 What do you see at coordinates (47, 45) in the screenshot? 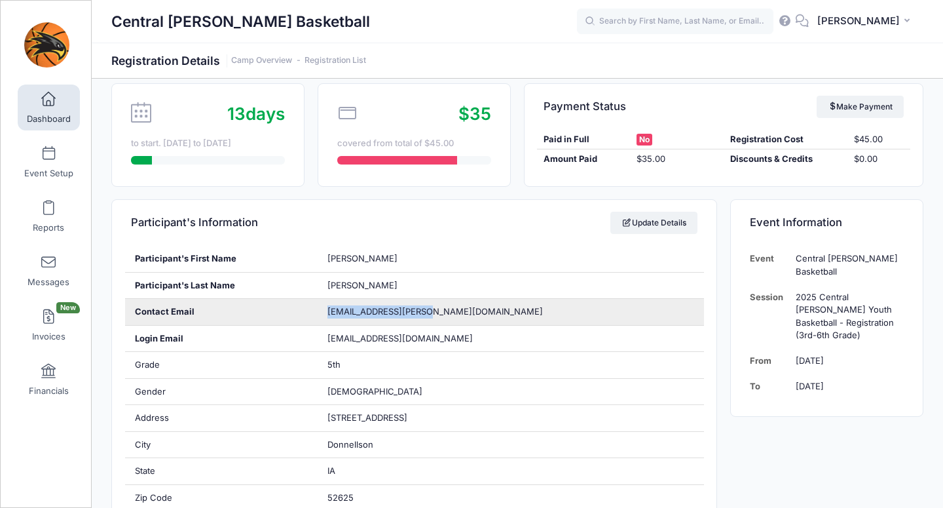
I see `img: Central Lee Basketball` at bounding box center [47, 45].